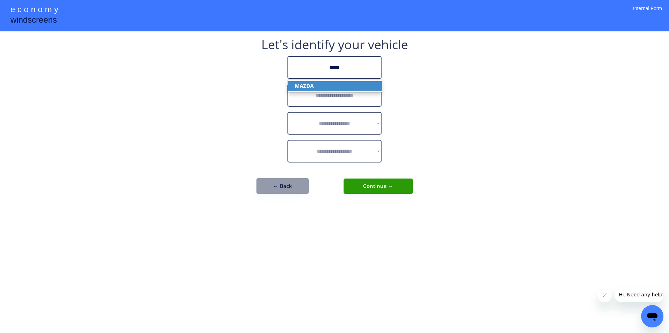  I want to click on div: Let's identify your vehicle, so click(334, 45).